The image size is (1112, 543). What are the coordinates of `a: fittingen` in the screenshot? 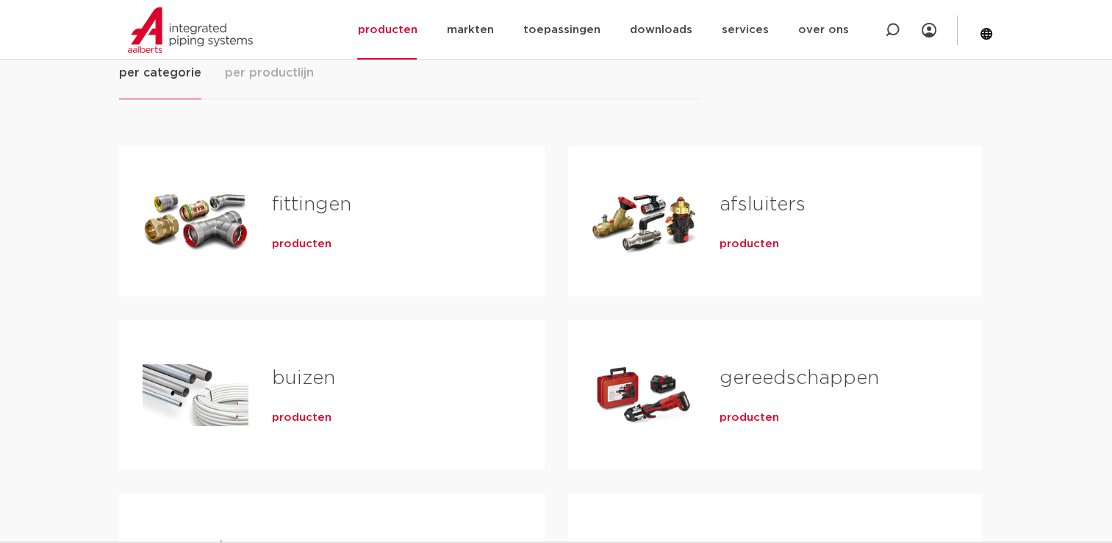 It's located at (312, 204).